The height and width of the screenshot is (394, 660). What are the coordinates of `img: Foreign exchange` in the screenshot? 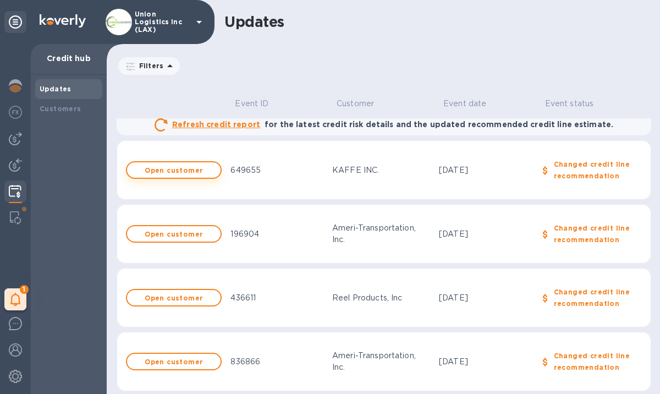 It's located at (15, 112).